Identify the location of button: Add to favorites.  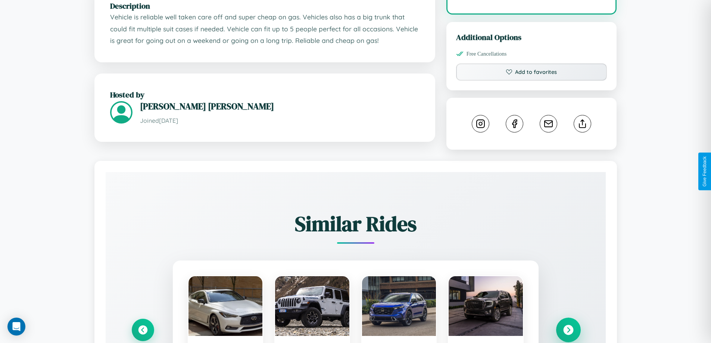
(531, 72).